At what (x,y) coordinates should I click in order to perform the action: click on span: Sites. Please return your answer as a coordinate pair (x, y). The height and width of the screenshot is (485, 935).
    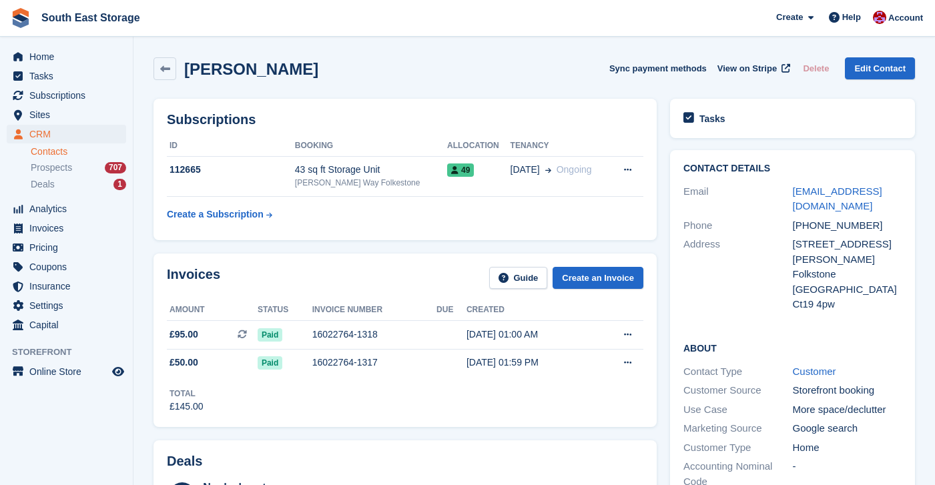
    Looking at the image, I should click on (69, 115).